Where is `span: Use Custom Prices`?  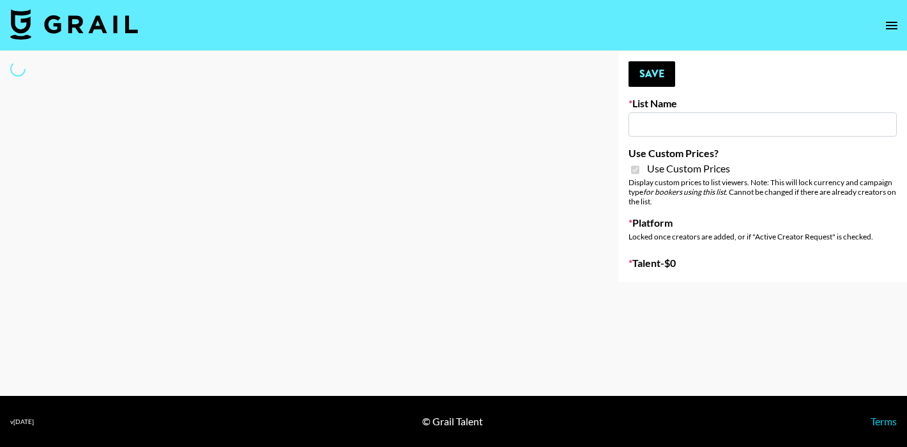
span: Use Custom Prices is located at coordinates (689, 169).